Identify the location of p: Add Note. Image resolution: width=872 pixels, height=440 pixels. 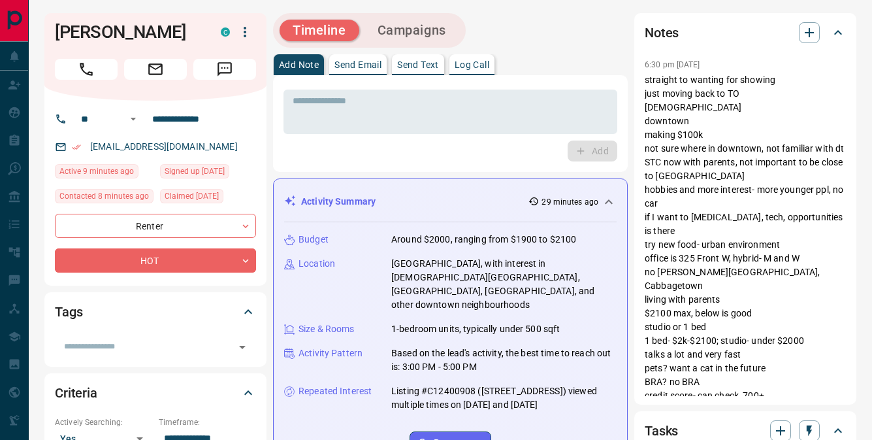
(299, 65).